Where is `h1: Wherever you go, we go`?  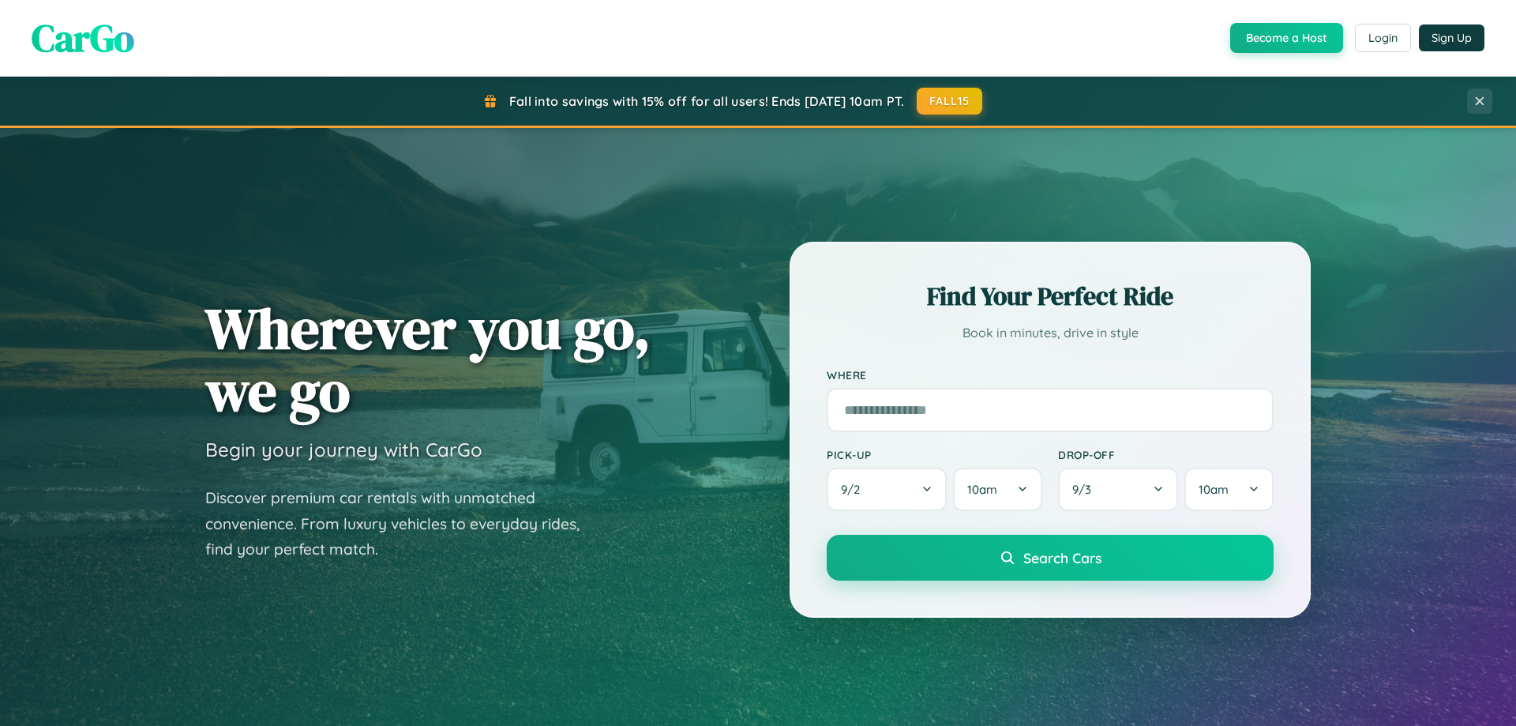 h1: Wherever you go, we go is located at coordinates (428, 359).